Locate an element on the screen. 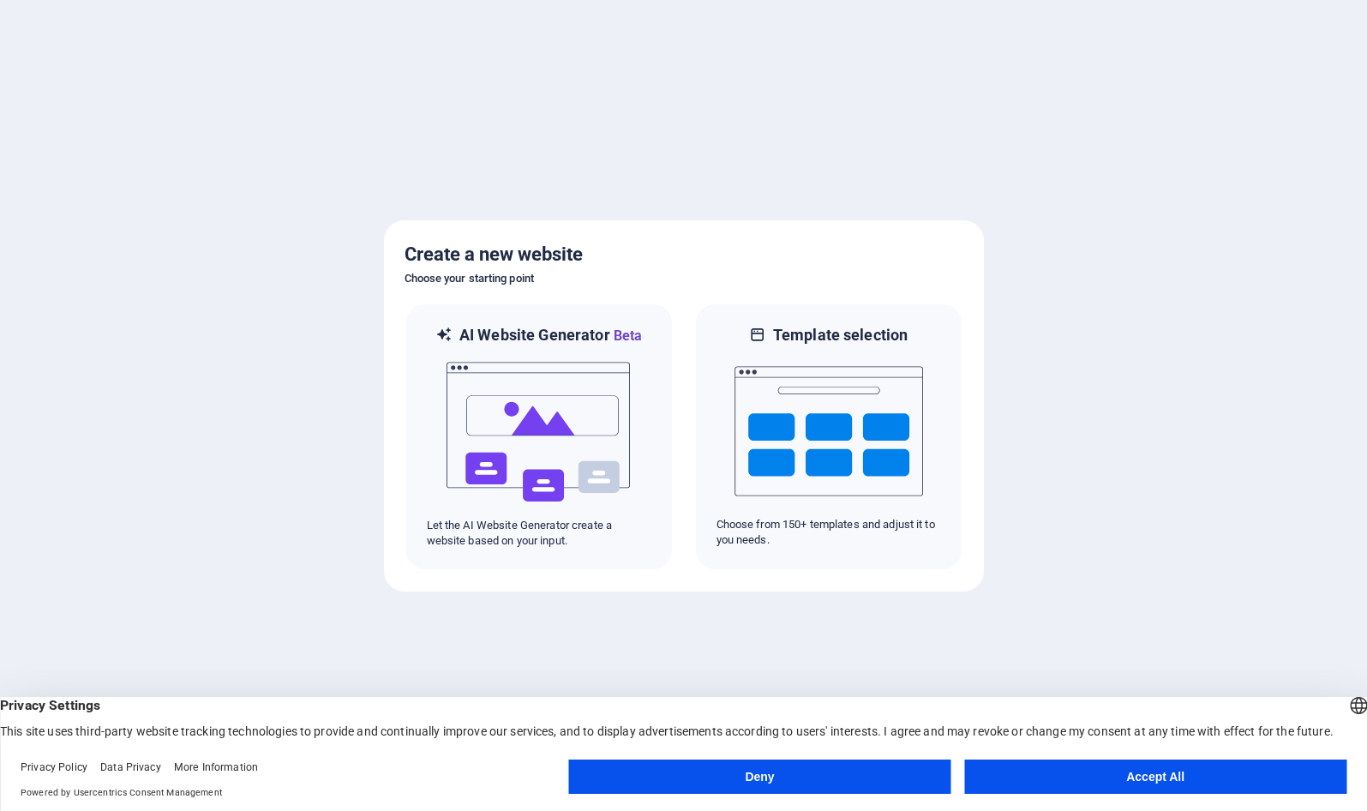 The width and height of the screenshot is (1367, 811). div: Template selectionChoose from 150+ templates and adjust it to you needs. is located at coordinates (829, 436).